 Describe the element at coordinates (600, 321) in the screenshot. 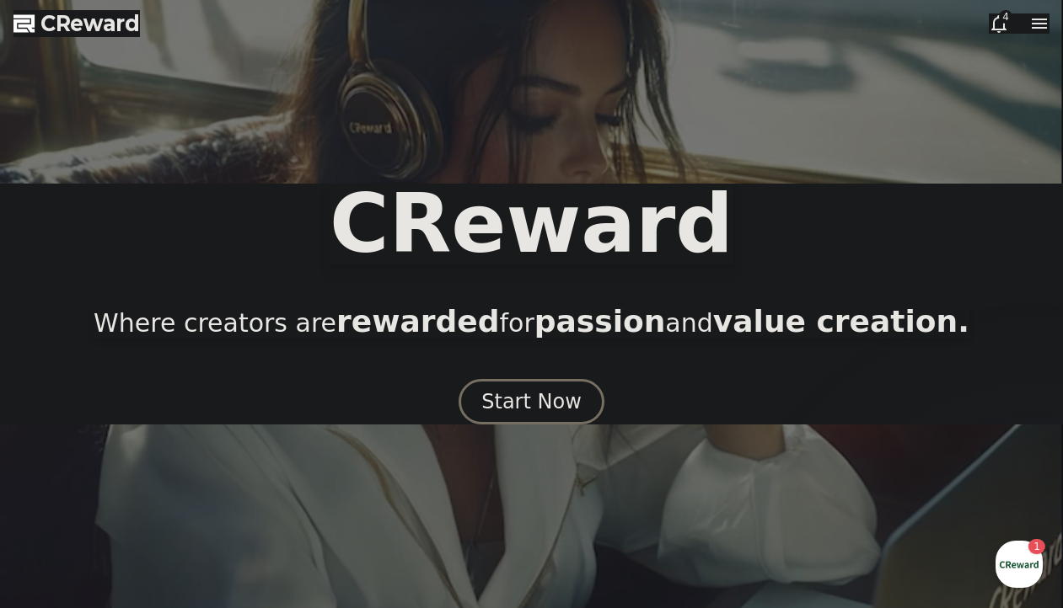

I see `span: passion` at that location.